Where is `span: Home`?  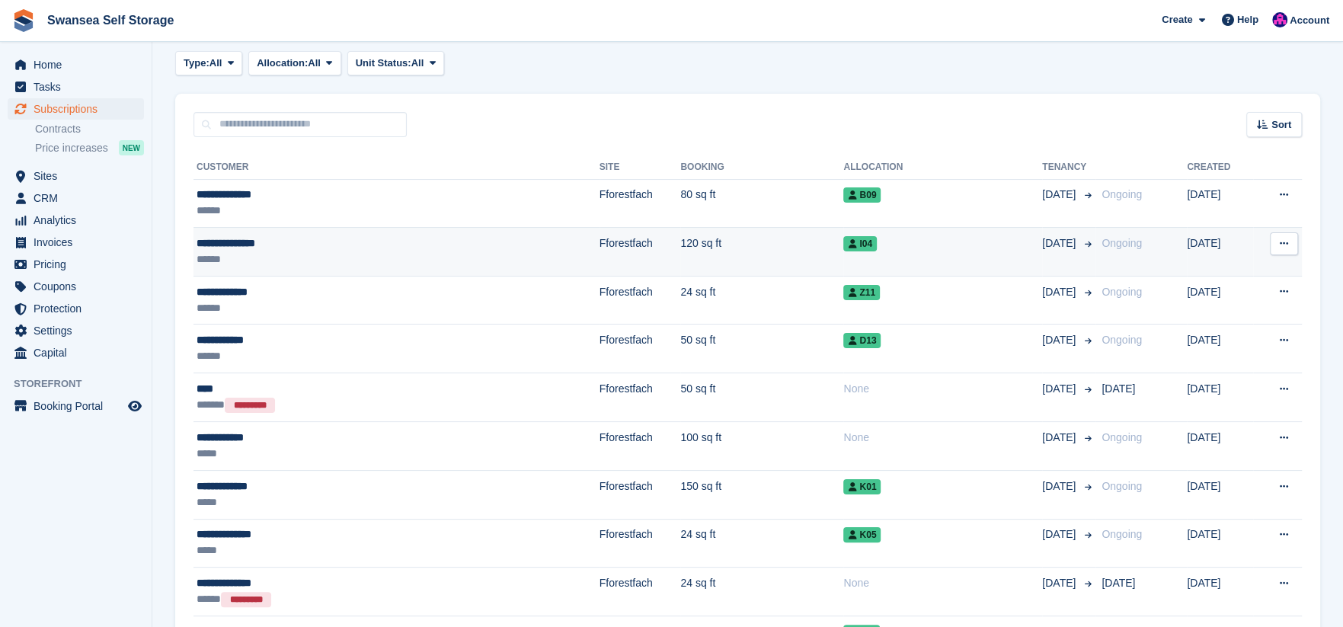
span: Home is located at coordinates (79, 65).